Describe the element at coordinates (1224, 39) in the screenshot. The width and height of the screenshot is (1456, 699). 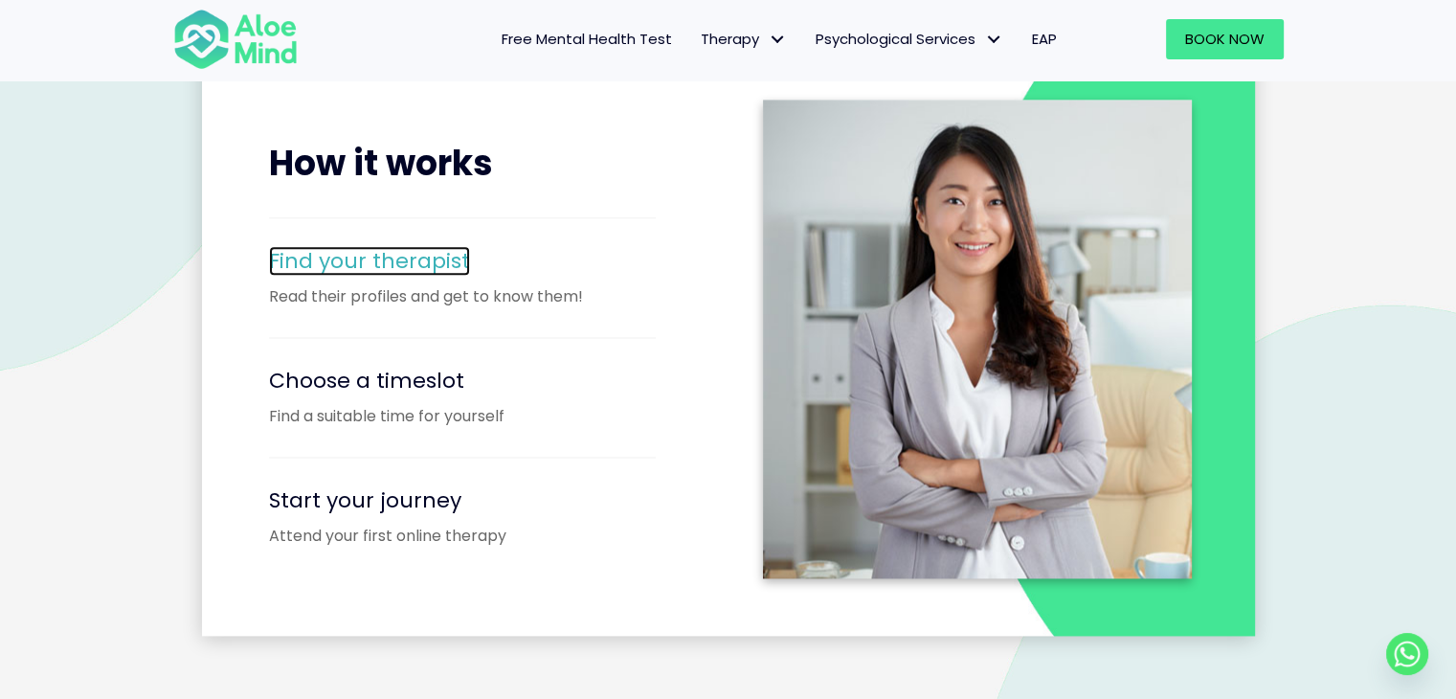
I see `a: Book Now` at that location.